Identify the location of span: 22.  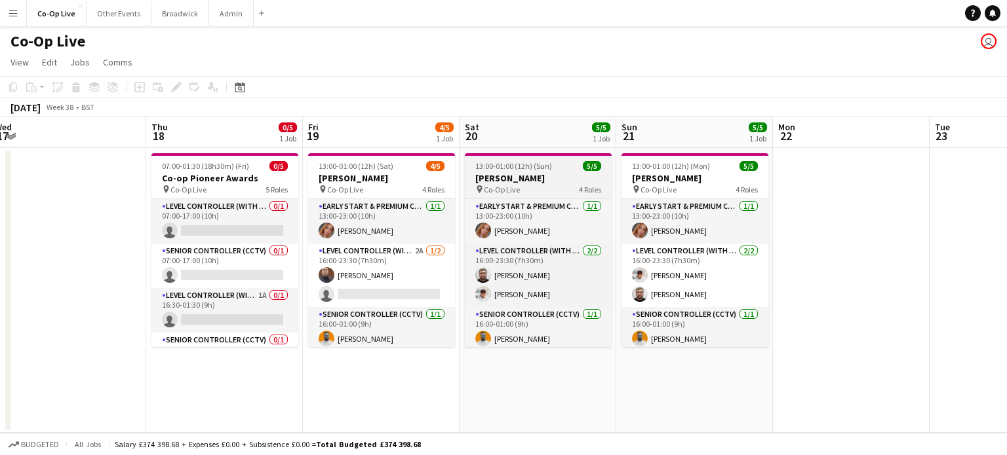
(785, 136).